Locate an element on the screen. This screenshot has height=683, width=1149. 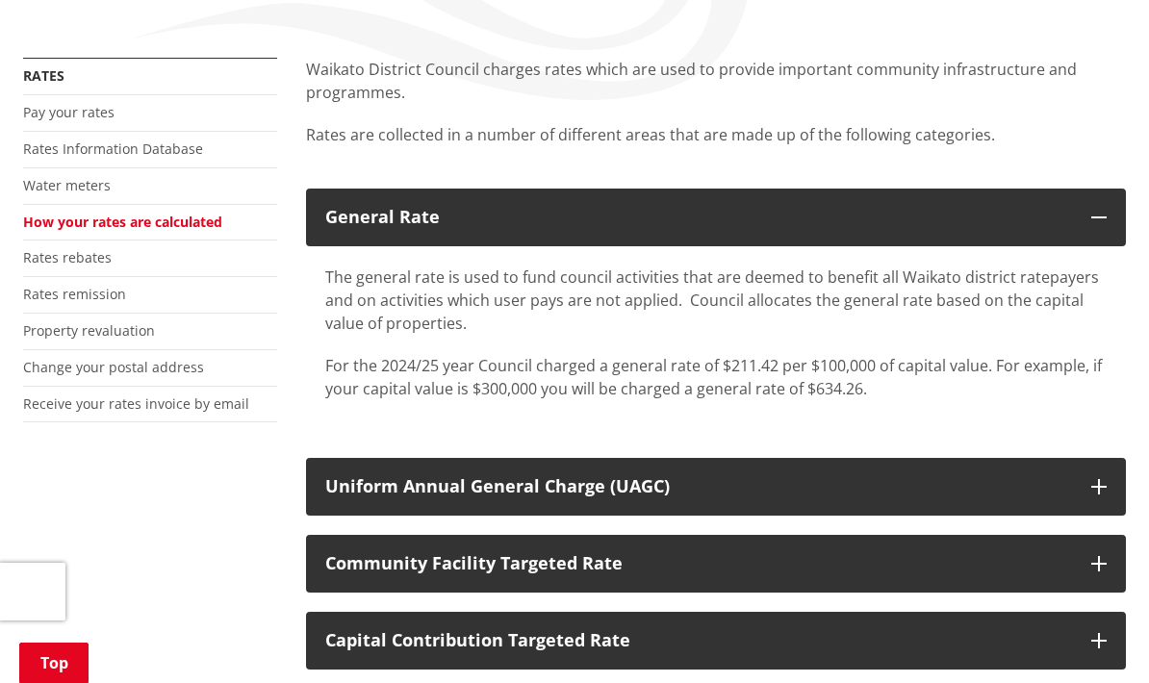
p: For the 2024/25 year Council charged a general rate of $211.42 per $100,000 of capital value. For... is located at coordinates (716, 377).